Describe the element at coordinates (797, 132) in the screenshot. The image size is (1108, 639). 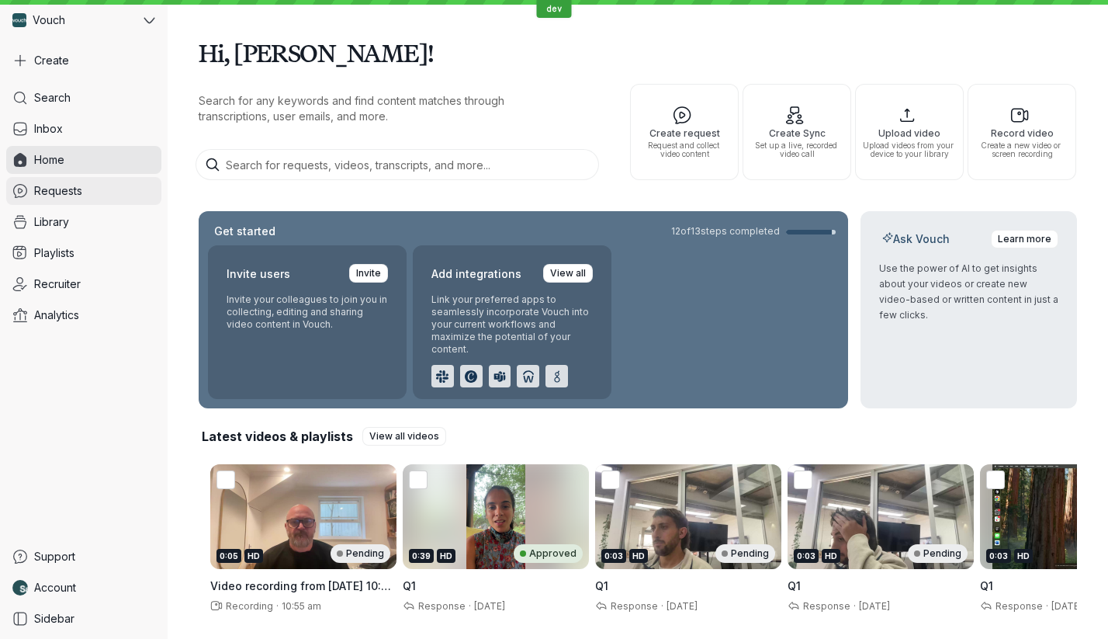
I see `button: Create SyncSet up a live, recorded video call` at that location.